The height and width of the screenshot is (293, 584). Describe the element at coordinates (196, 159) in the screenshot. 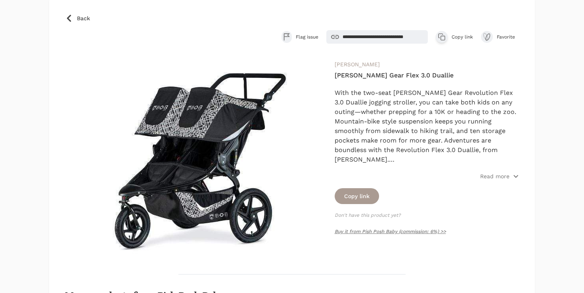

I see `img: BOB Gear Flex 3.0 Duallie` at that location.